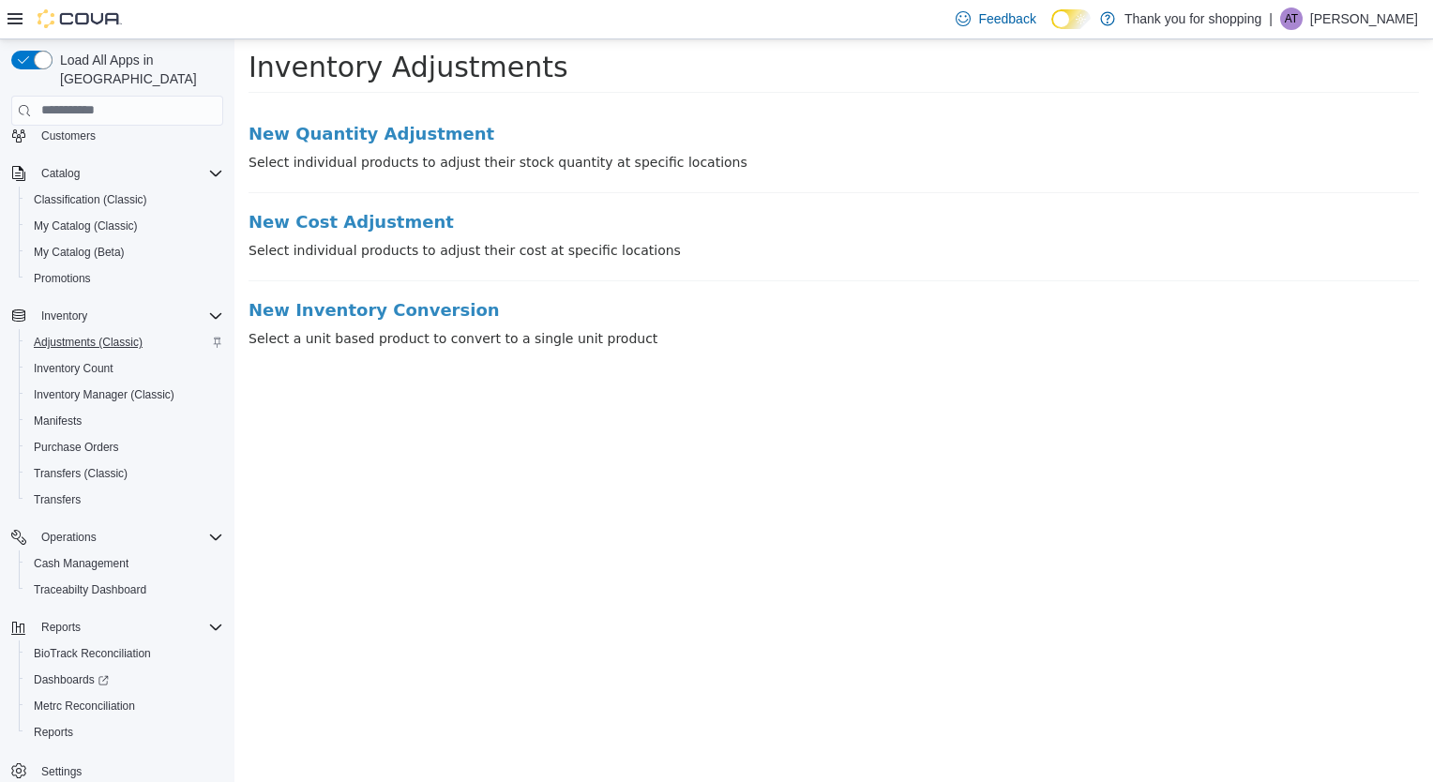 The width and height of the screenshot is (1433, 782). I want to click on button: Customers, so click(117, 135).